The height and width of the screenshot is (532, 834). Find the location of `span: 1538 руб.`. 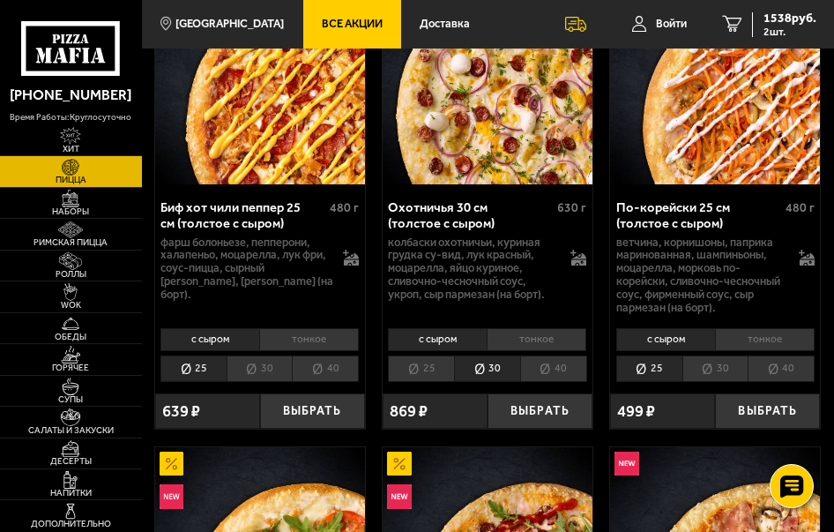

span: 1538 руб. is located at coordinates (790, 19).